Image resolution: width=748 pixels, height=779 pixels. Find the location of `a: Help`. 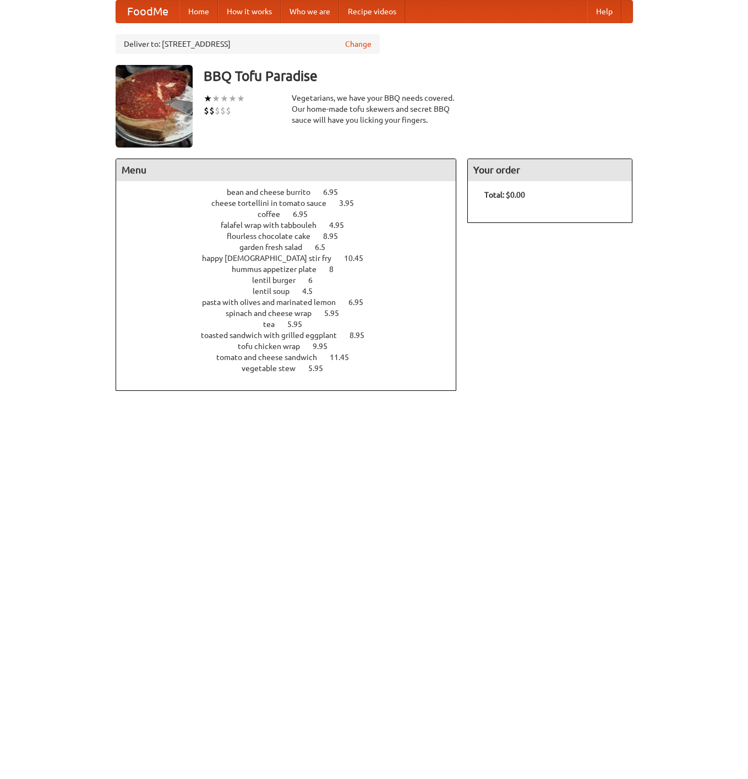

a: Help is located at coordinates (604, 12).